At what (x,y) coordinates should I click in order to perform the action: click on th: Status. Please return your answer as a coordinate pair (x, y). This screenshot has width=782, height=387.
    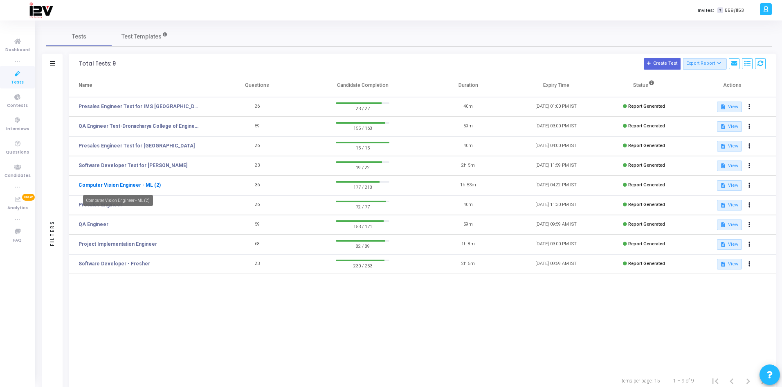
    Looking at the image, I should click on (644, 85).